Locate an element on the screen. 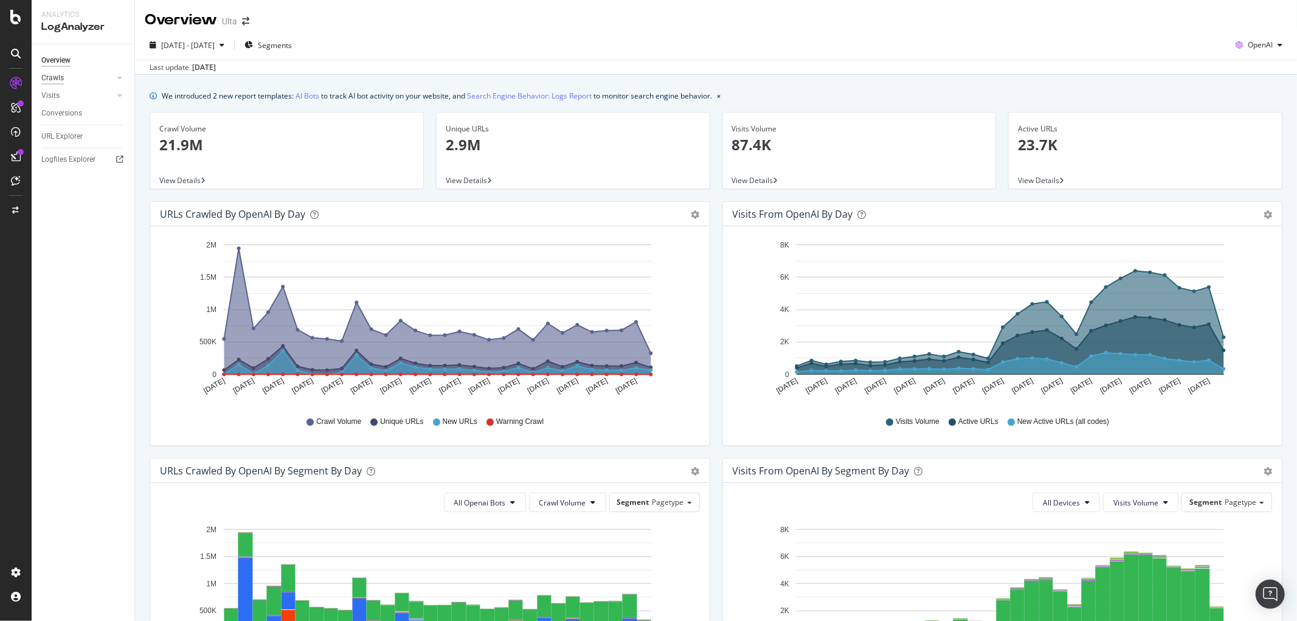  p: 23.7K is located at coordinates (1145, 145).